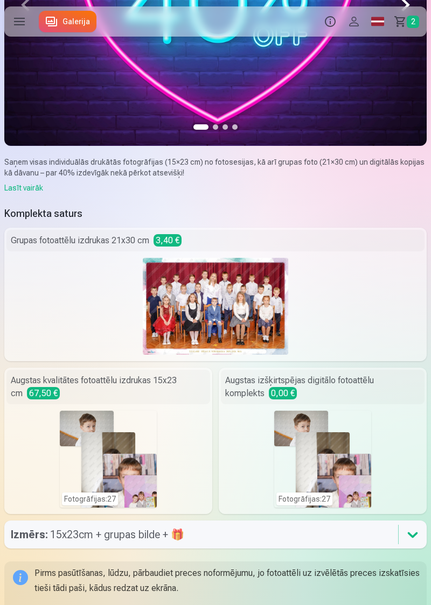 The height and width of the screenshot is (605, 431). Describe the element at coordinates (413, 22) in the screenshot. I see `span: 2` at that location.